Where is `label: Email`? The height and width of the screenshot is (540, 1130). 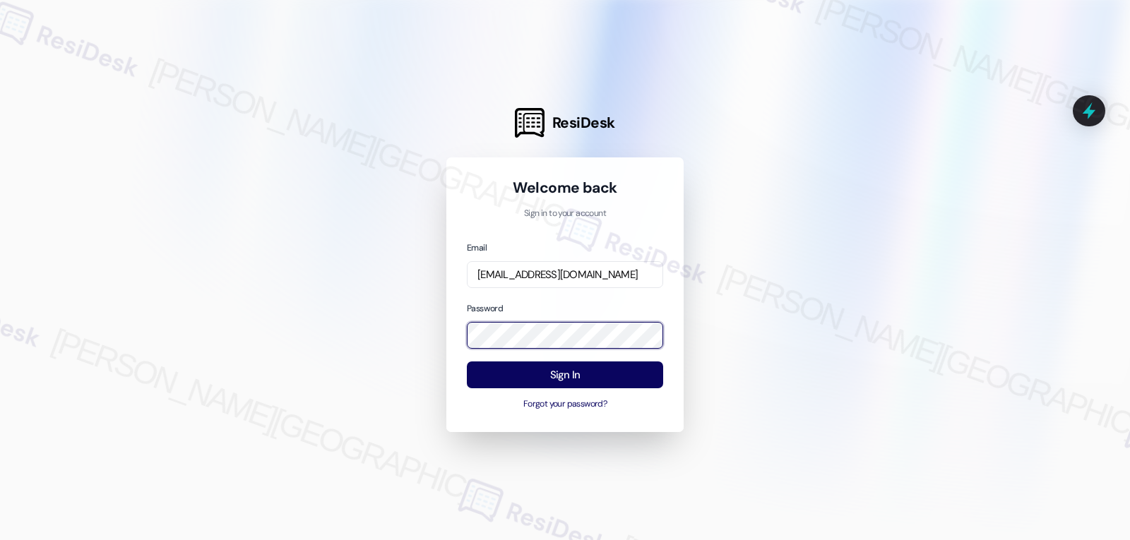
label: Email is located at coordinates (477, 248).